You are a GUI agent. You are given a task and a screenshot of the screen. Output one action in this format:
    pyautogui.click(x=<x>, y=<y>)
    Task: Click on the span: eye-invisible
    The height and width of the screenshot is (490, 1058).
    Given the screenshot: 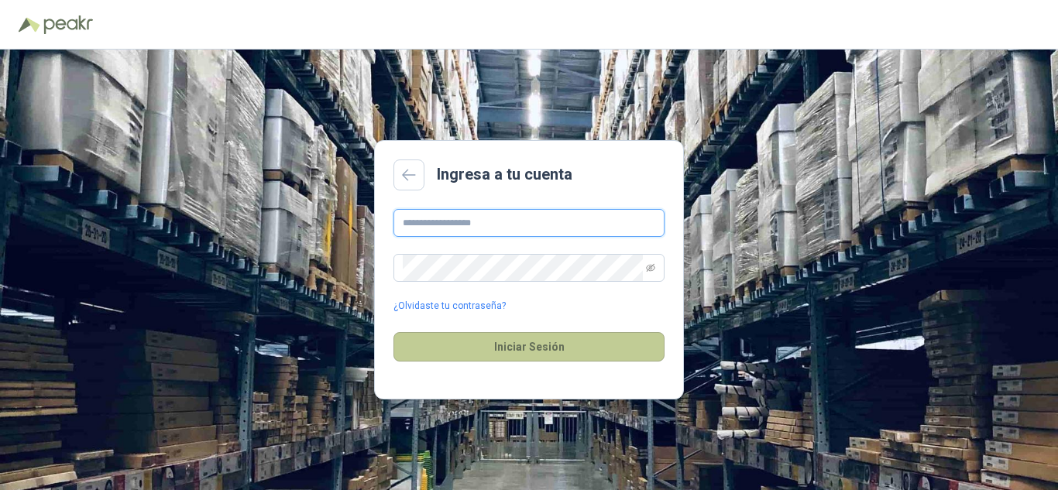 What is the action you would take?
    pyautogui.click(x=650, y=268)
    